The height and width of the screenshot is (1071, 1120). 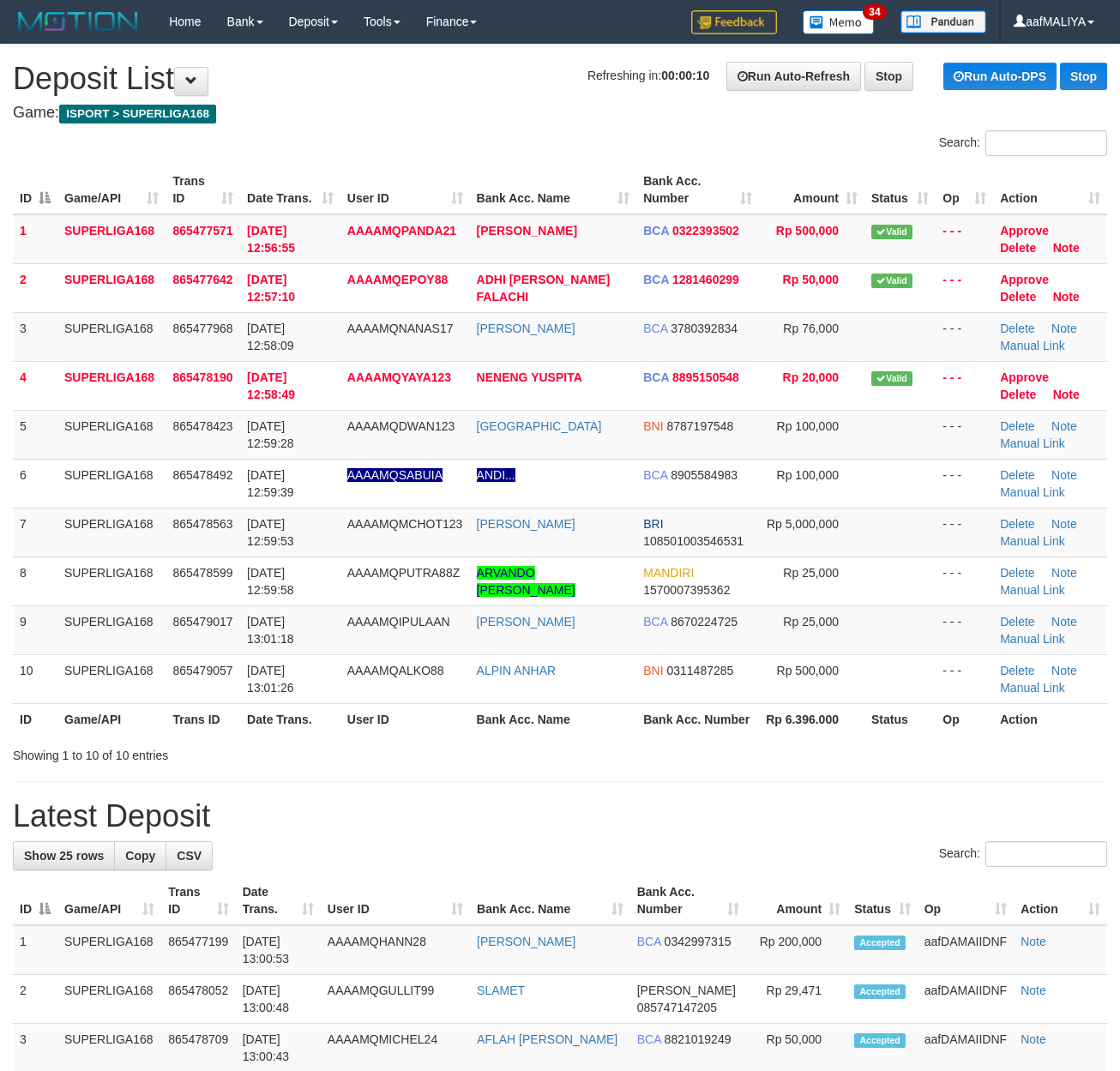 What do you see at coordinates (36, 287) in the screenshot?
I see `td: 2` at bounding box center [36, 287].